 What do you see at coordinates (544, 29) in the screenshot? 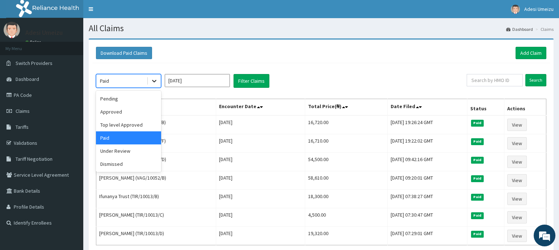
I see `li: Claims` at bounding box center [544, 29].